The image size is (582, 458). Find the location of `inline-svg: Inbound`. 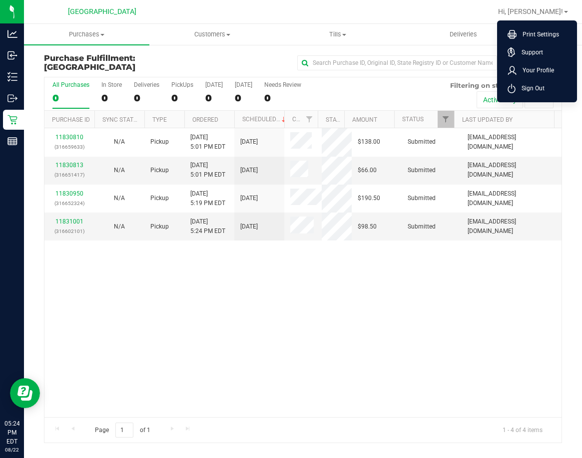

inline-svg: Inbound is located at coordinates (12, 55).